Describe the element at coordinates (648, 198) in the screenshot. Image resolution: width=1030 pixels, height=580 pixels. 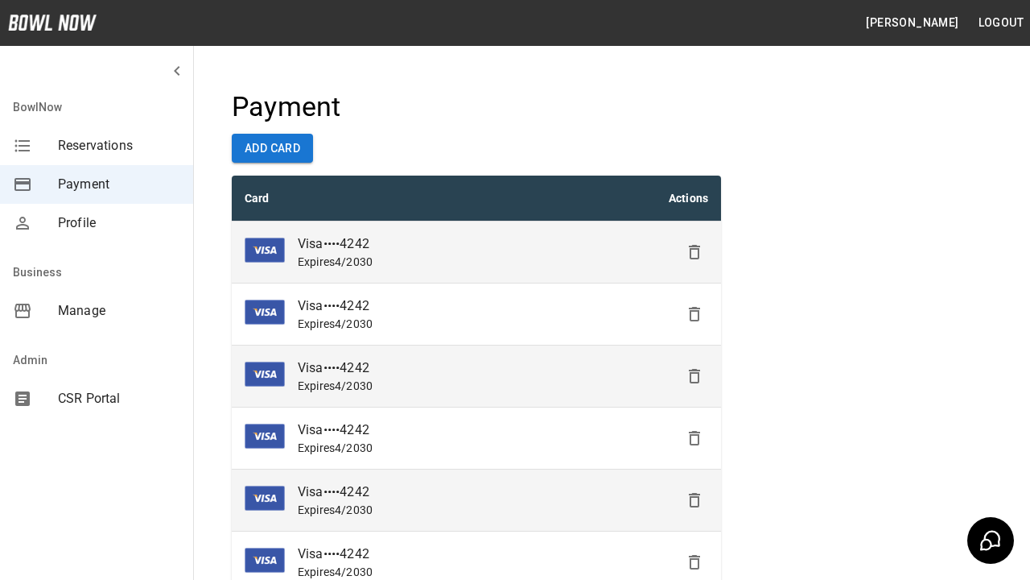
I see `th: Actions` at that location.